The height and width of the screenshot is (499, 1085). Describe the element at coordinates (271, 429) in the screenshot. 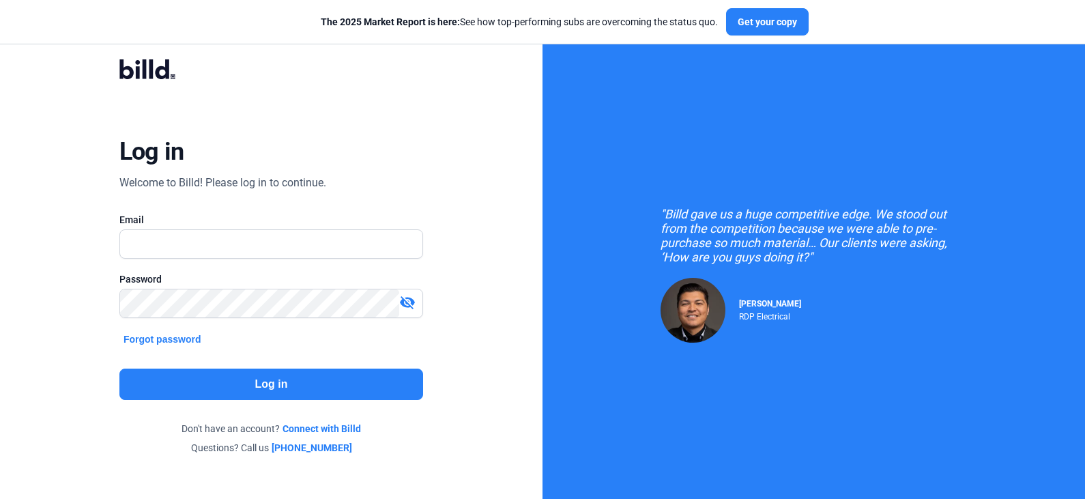

I see `div: Don't have an account?` at that location.